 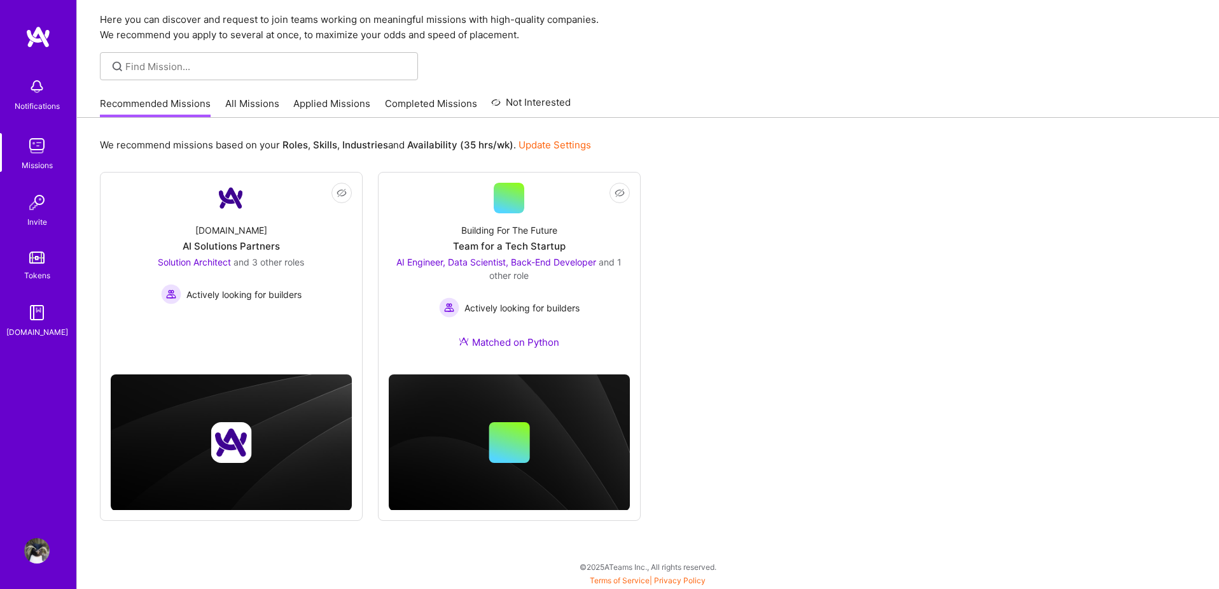 What do you see at coordinates (37, 551) in the screenshot?
I see `img: User Avatar` at bounding box center [37, 551].